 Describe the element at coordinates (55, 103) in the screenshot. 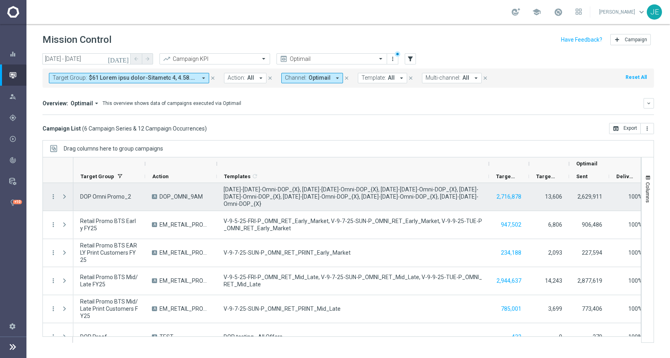

I see `h3: Overview:` at that location.